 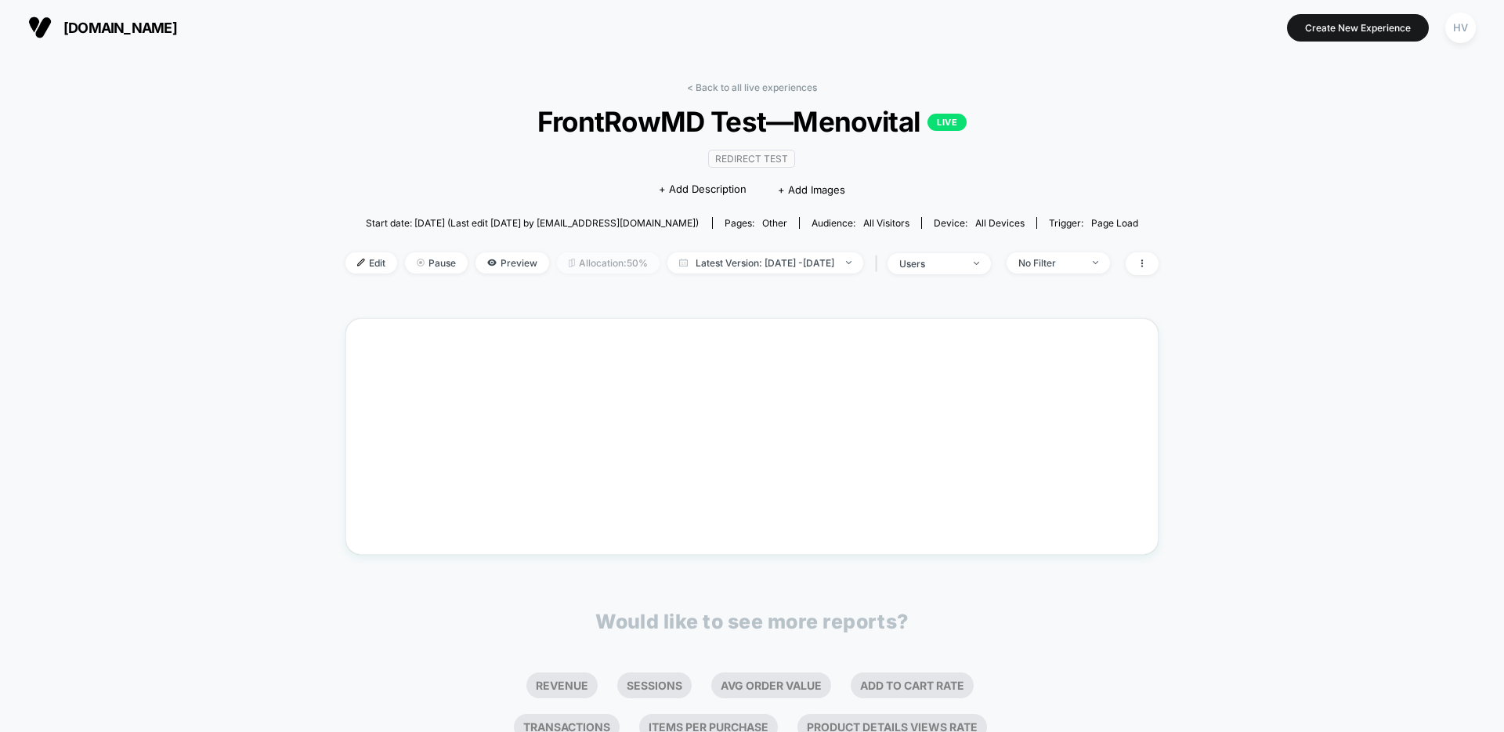 I want to click on span: + Add Images, so click(x=811, y=190).